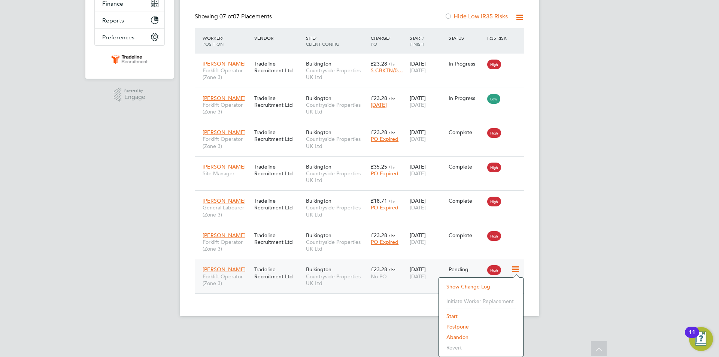  What do you see at coordinates (379, 167) in the screenshot?
I see `span: £35.25` at bounding box center [379, 167].